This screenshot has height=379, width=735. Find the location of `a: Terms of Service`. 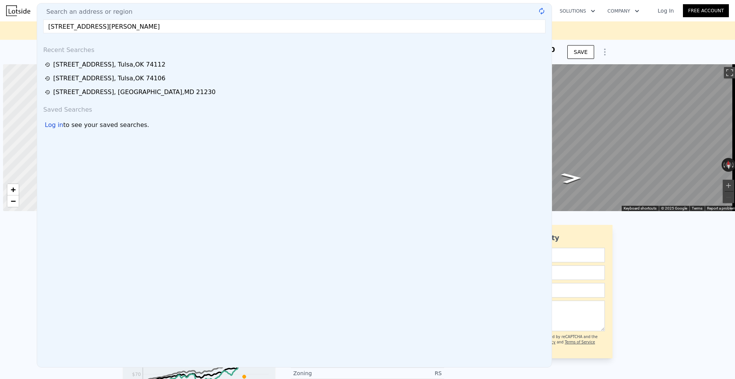

a: Terms of Service is located at coordinates (579, 342).